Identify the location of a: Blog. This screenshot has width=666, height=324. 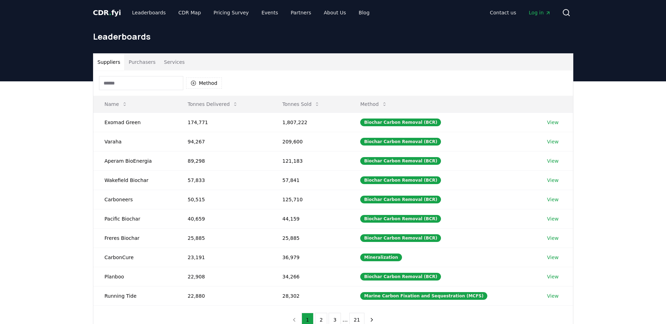
(364, 13).